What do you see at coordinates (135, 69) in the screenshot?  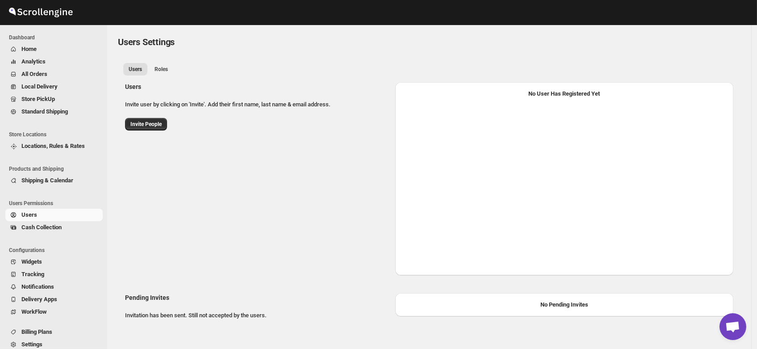 I see `button: All customers` at bounding box center [135, 69].